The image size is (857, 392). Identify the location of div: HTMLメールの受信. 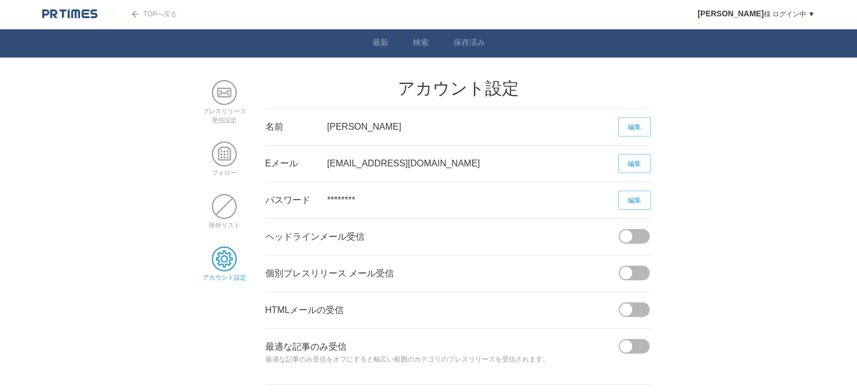
(442, 310).